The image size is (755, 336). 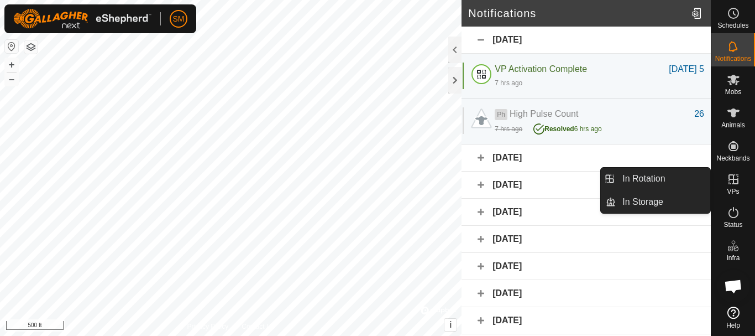 I want to click on a: In Rotation, so click(x=663, y=179).